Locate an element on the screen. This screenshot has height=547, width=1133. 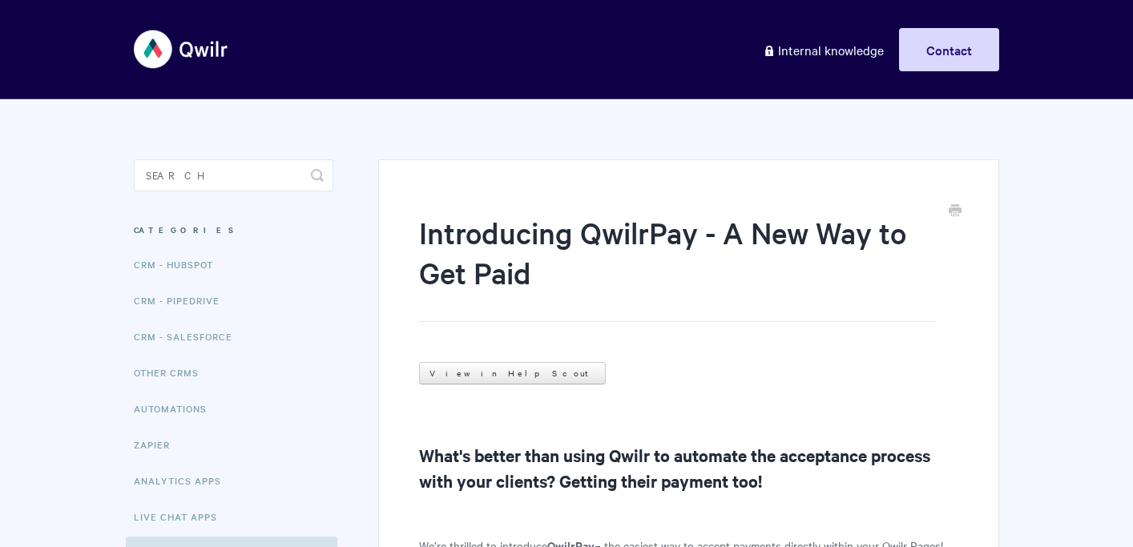
a: View in Help Scout is located at coordinates (512, 373).